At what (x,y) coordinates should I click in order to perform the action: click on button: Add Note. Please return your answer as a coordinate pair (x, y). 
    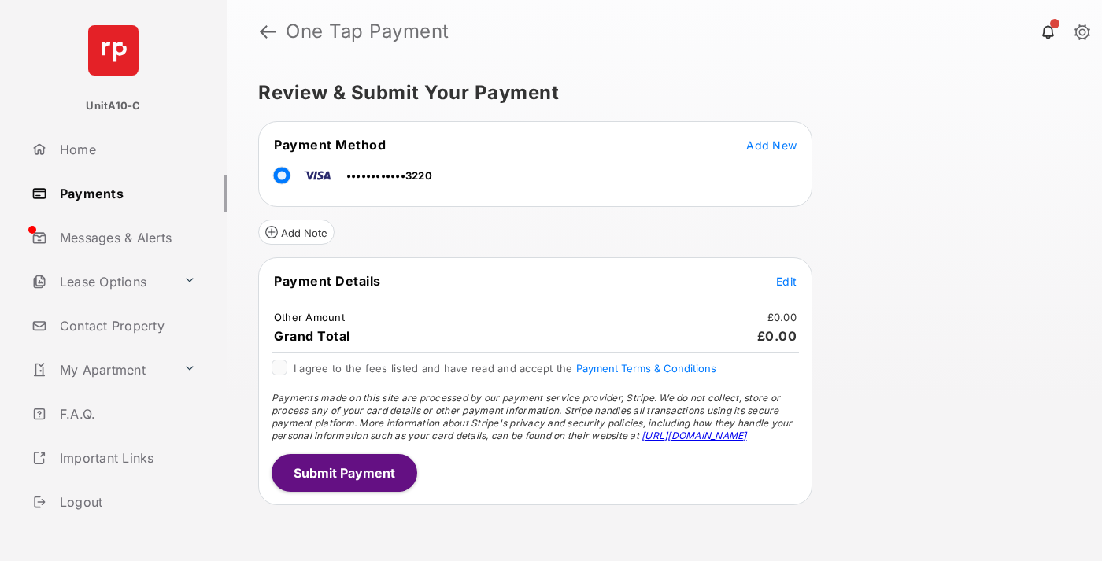
    Looking at the image, I should click on (296, 232).